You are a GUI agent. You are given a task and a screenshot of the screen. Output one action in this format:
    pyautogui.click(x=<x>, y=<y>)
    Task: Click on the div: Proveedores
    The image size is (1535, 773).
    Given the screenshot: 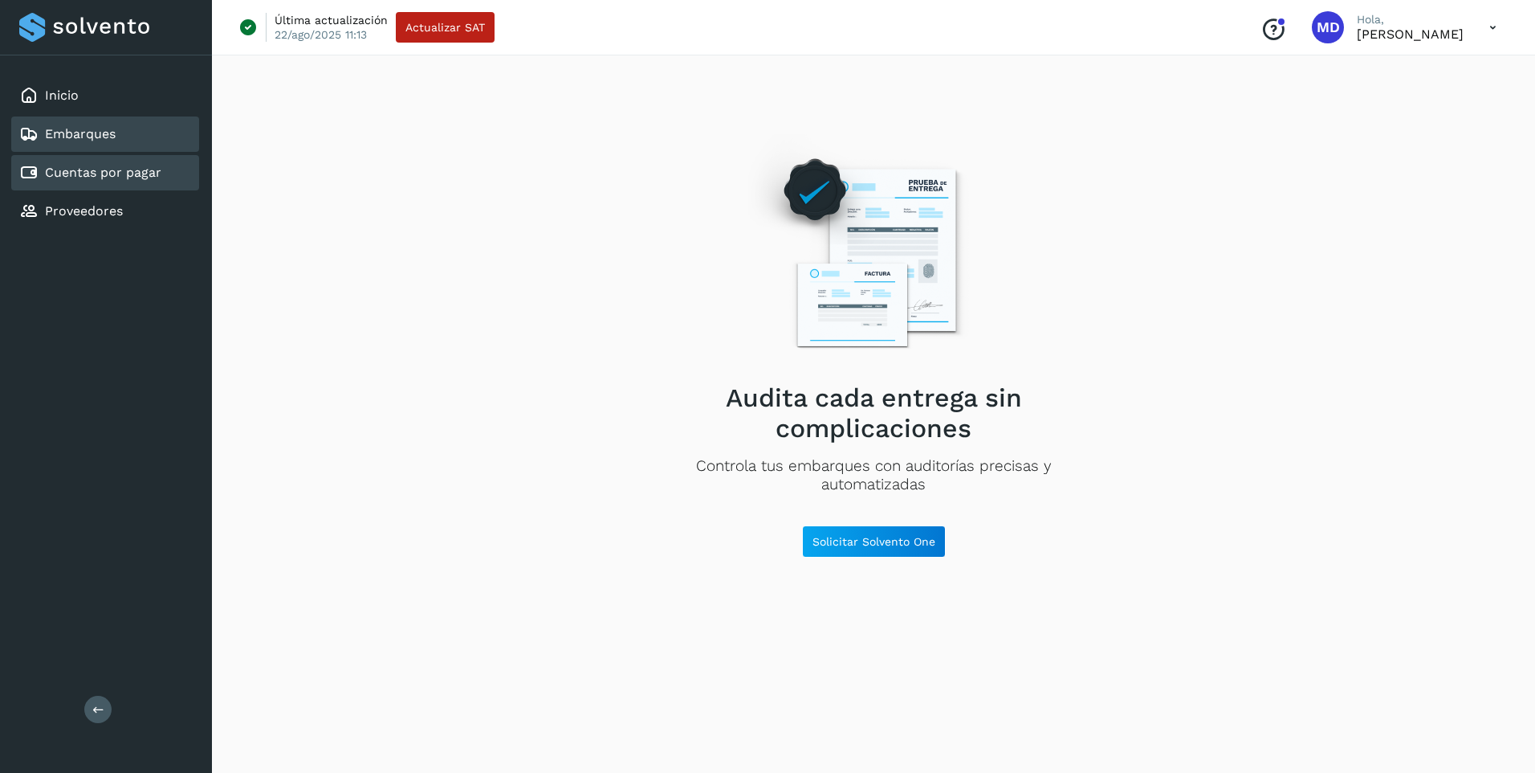 What is the action you would take?
    pyautogui.click(x=105, y=211)
    